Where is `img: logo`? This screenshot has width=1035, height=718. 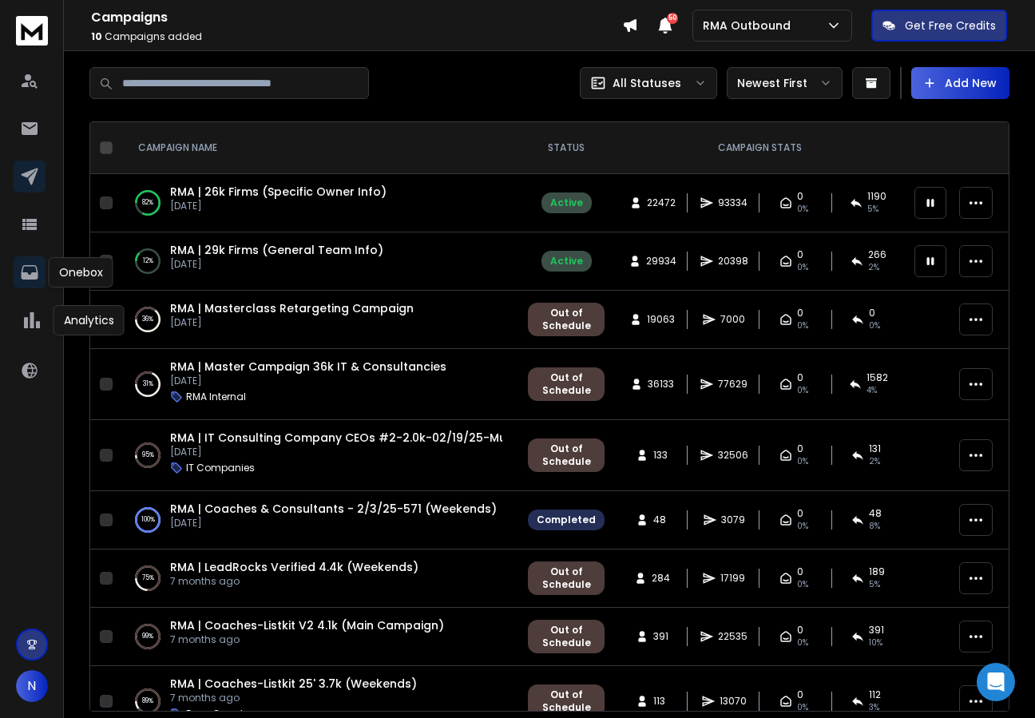 img: logo is located at coordinates (32, 30).